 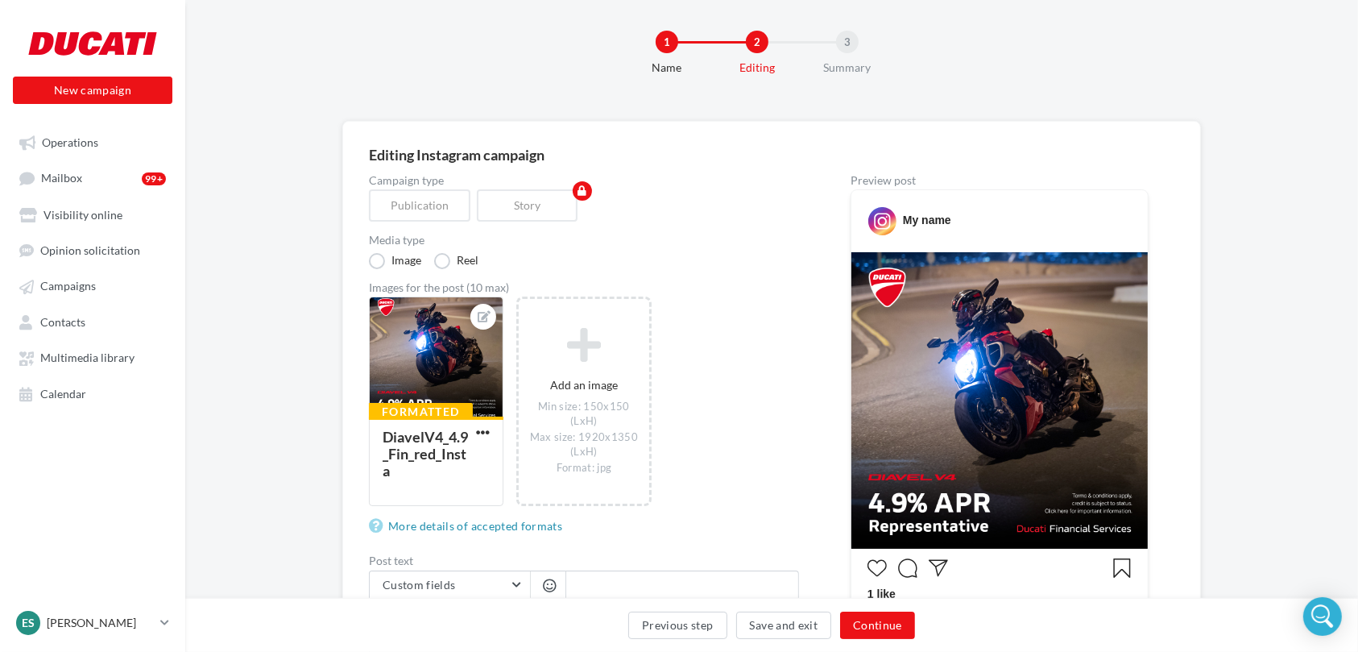 I want to click on span: Custom fields, so click(x=419, y=584).